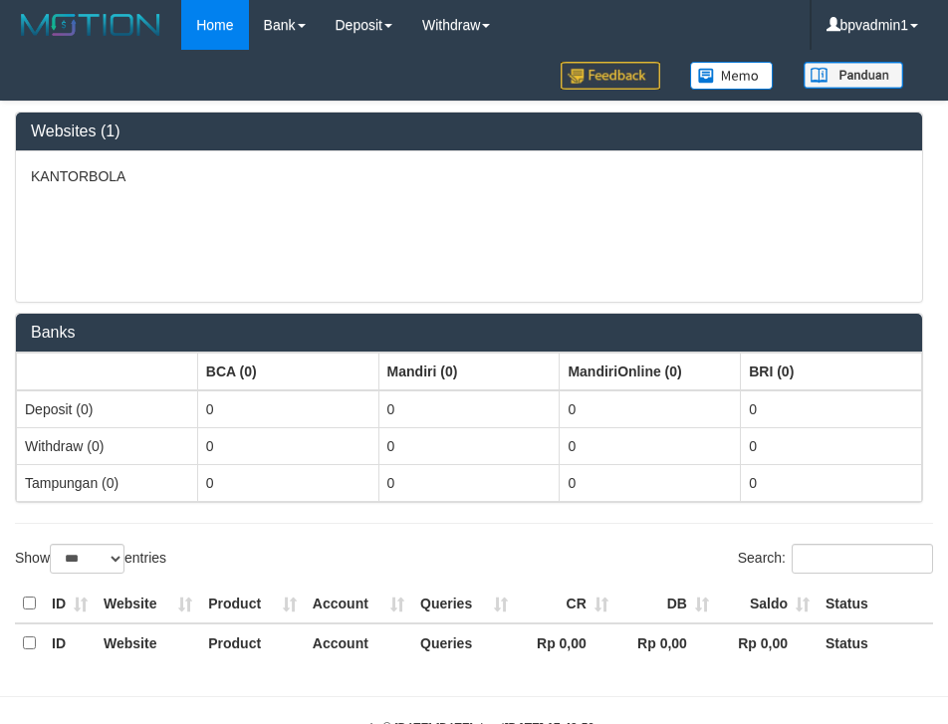  I want to click on label: Search:, so click(835, 559).